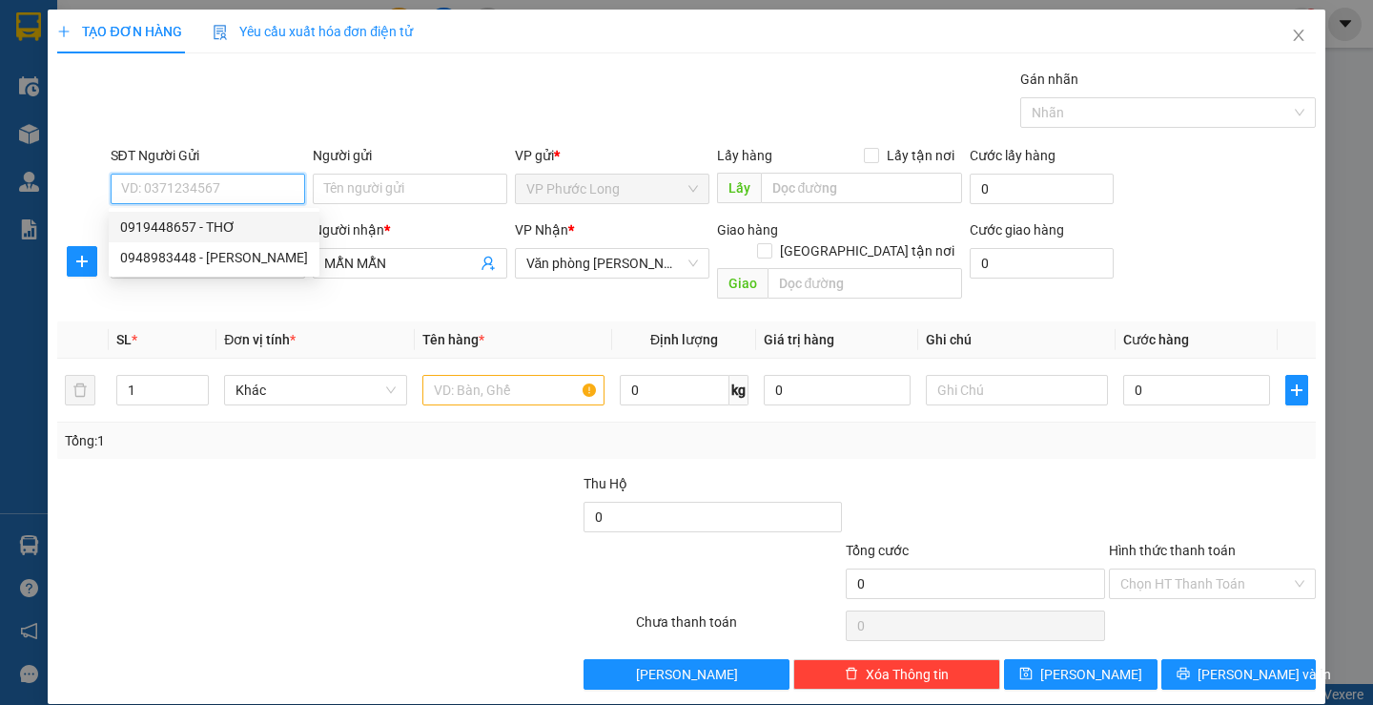  Describe the element at coordinates (612, 263) in the screenshot. I see `span: Văn phòng Hồ Chí Minh` at that location.